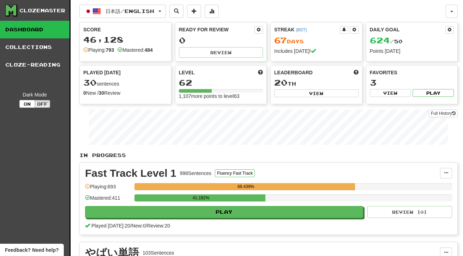 The image size is (463, 256). What do you see at coordinates (316, 41) in the screenshot?
I see `div: Day s` at bounding box center [316, 41].